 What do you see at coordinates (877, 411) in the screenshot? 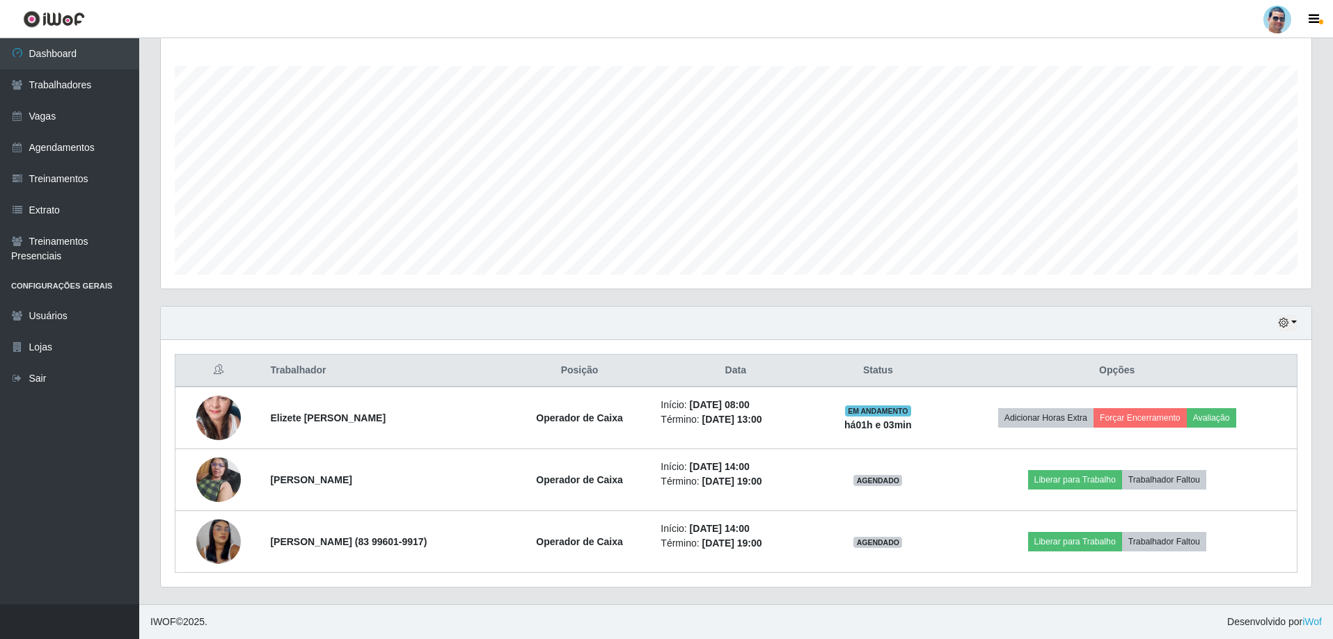
I see `span: EM ANDAMENTO` at bounding box center [877, 411].